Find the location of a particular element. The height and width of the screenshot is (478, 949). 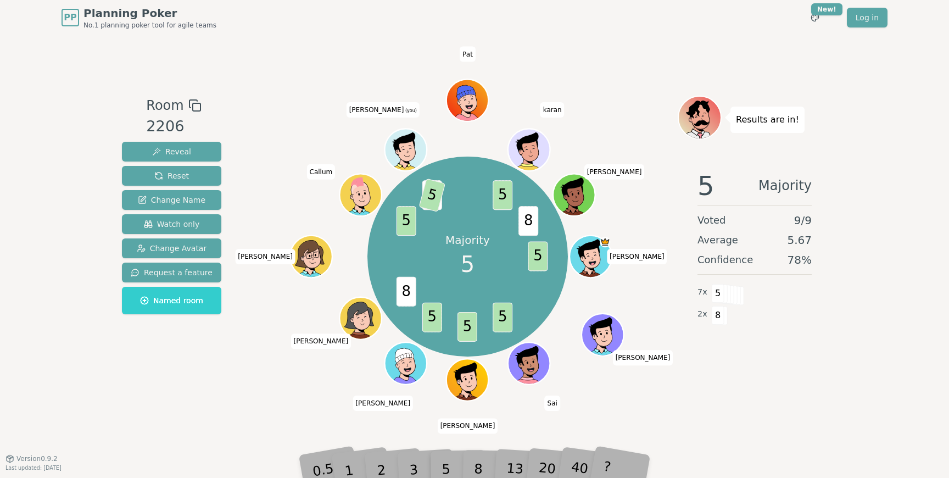

span: Room is located at coordinates (165, 105).